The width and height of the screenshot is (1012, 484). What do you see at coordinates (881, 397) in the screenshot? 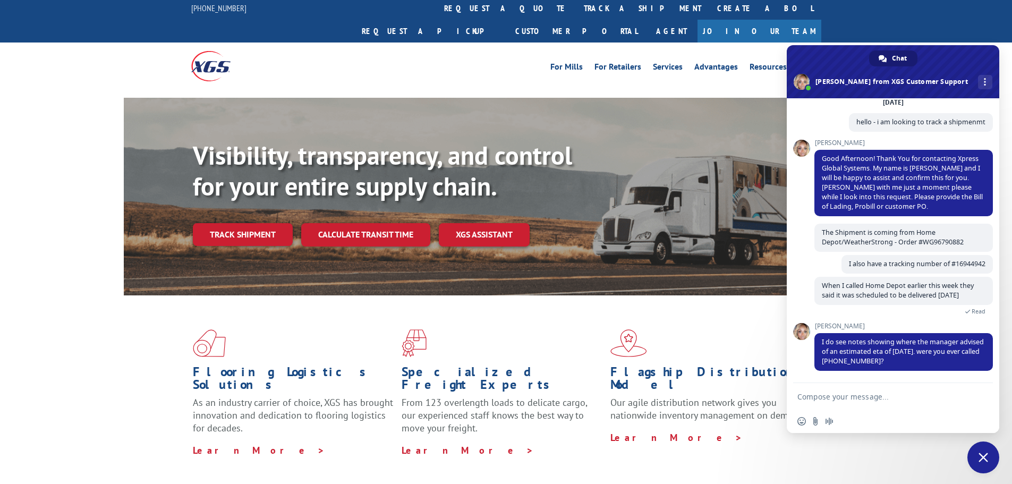
I see `textarea: Compose your message...` at bounding box center [881, 397].